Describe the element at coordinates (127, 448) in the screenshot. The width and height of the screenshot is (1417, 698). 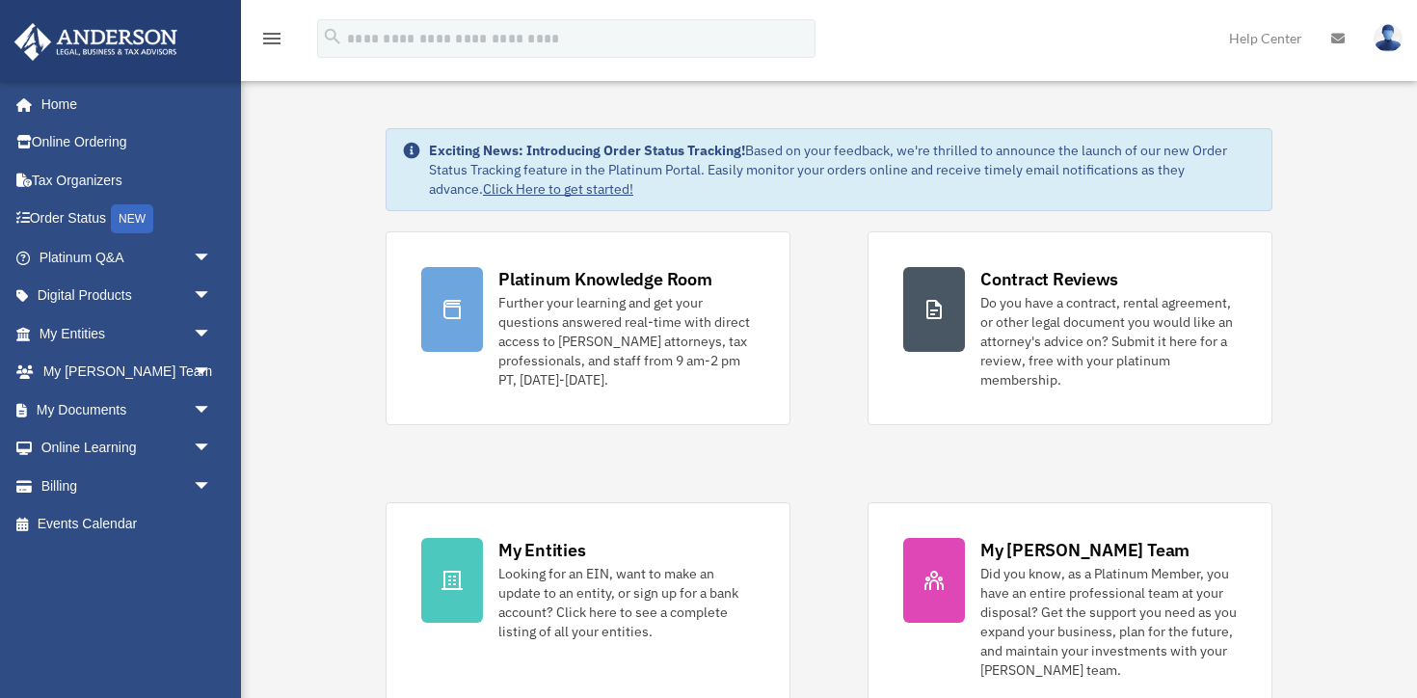
I see `a: Online Learningarrow_drop_down` at that location.